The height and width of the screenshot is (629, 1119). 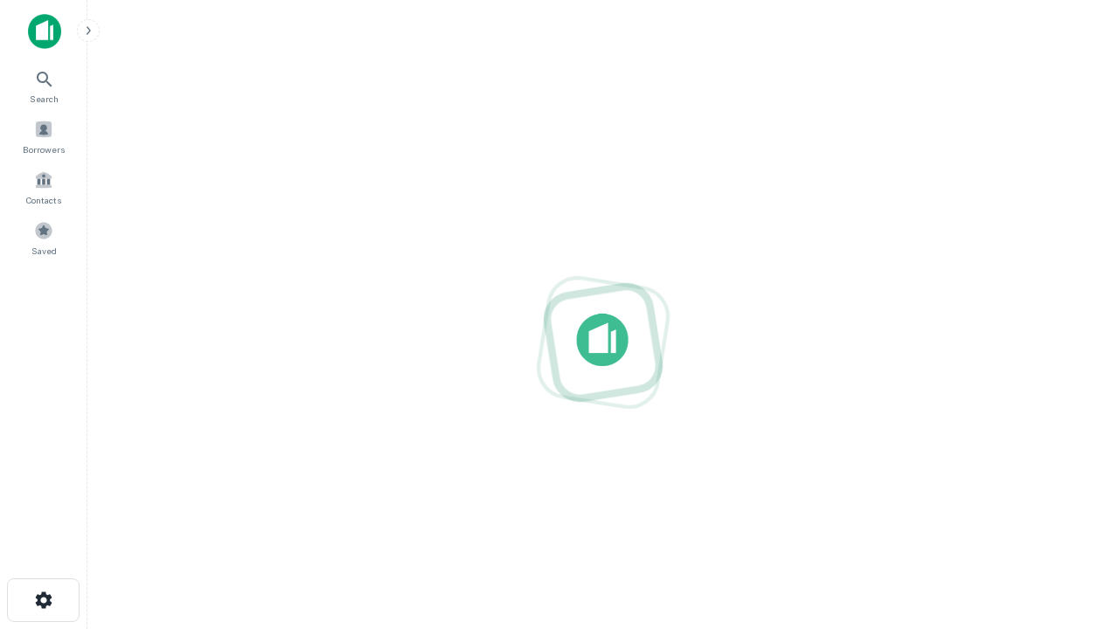 What do you see at coordinates (44, 251) in the screenshot?
I see `span: Saved` at bounding box center [44, 251].